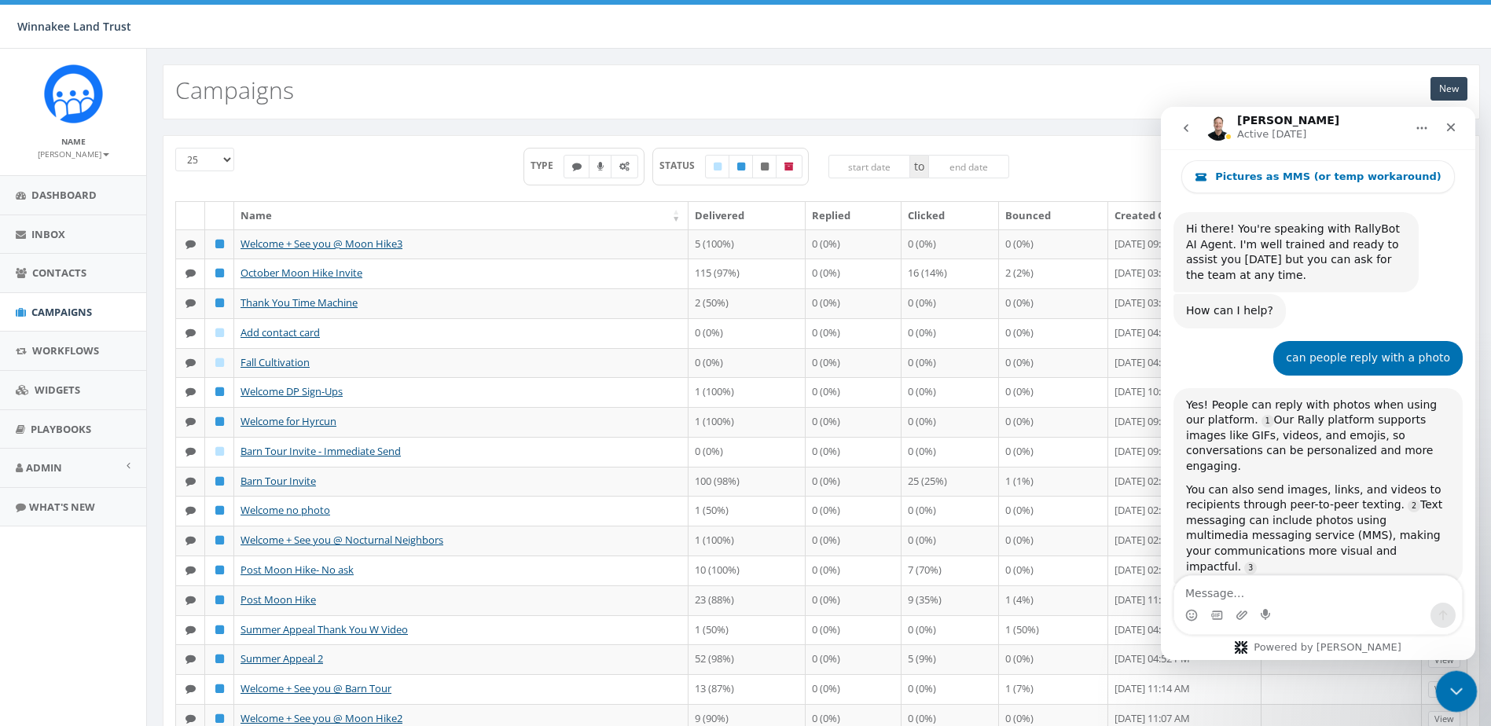 The height and width of the screenshot is (726, 1491). I want to click on label: Automated Message, so click(624, 167).